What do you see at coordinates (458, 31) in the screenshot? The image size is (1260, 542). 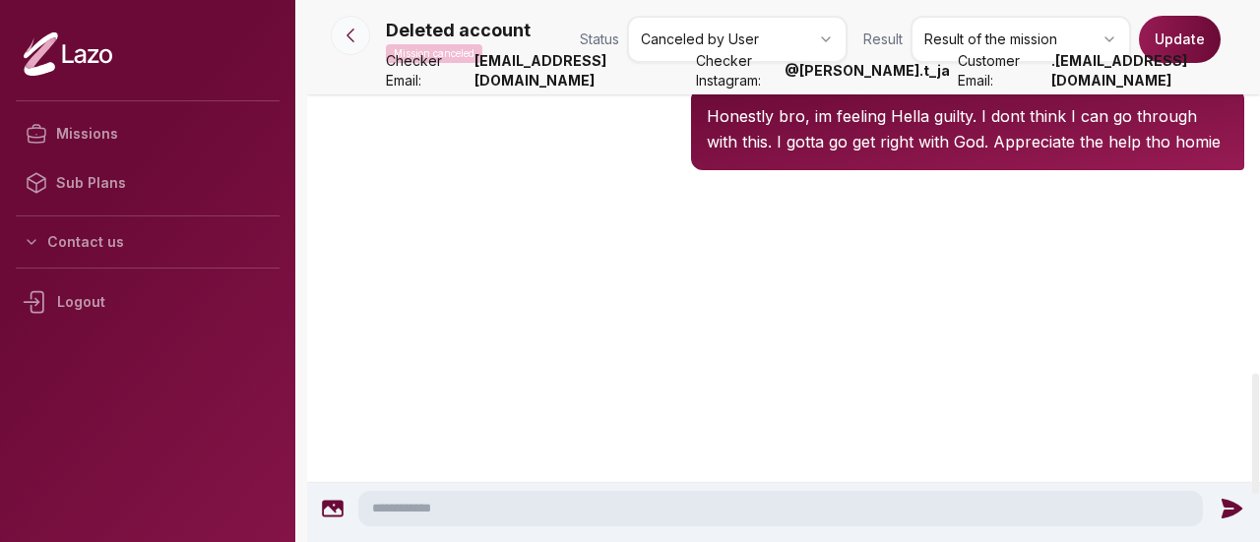 I see `p: Deleted account` at bounding box center [458, 31].